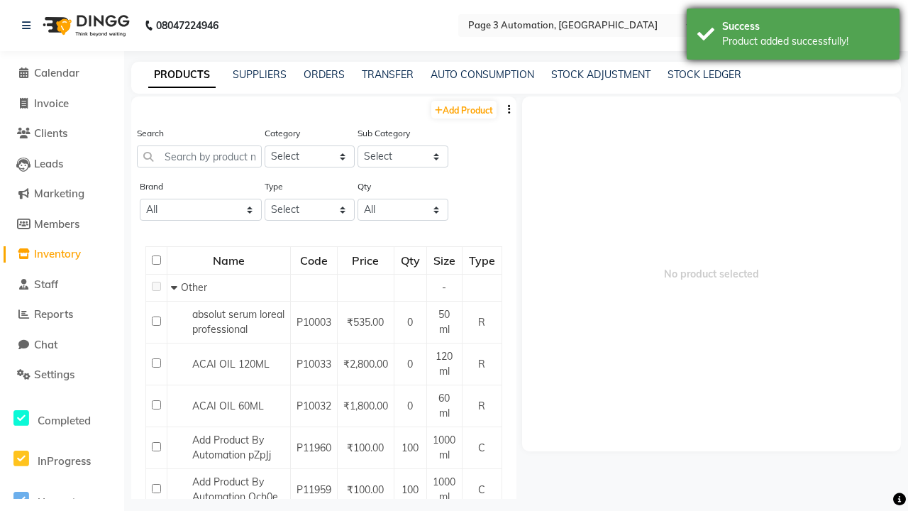  What do you see at coordinates (282, 133) in the screenshot?
I see `label: Category` at bounding box center [282, 133].